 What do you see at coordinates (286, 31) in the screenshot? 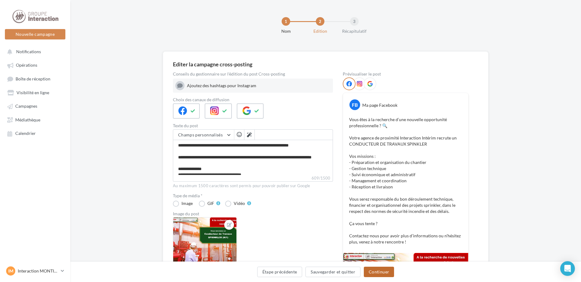
I see `div: Nom` at bounding box center [286, 31].